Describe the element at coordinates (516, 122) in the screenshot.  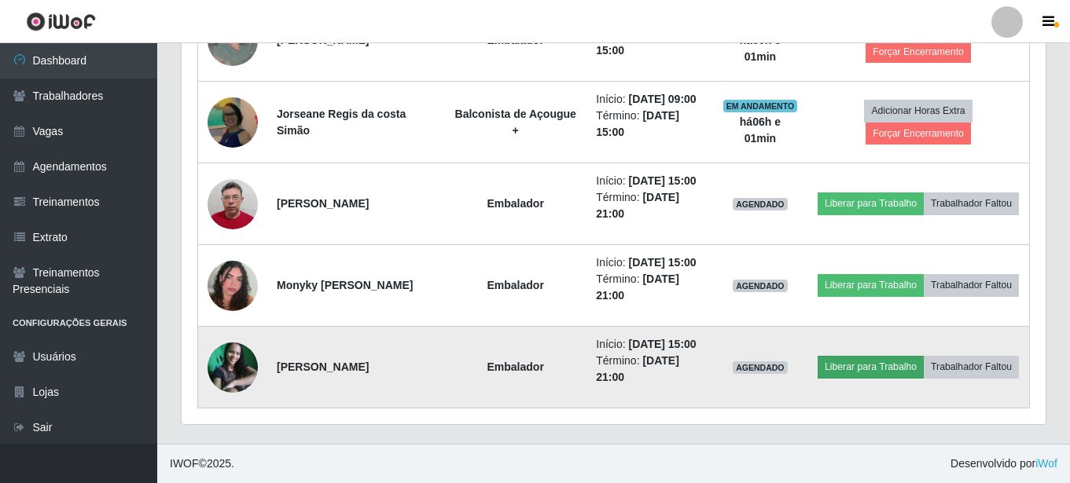
I see `strong: Balconista de Açougue +` at that location.